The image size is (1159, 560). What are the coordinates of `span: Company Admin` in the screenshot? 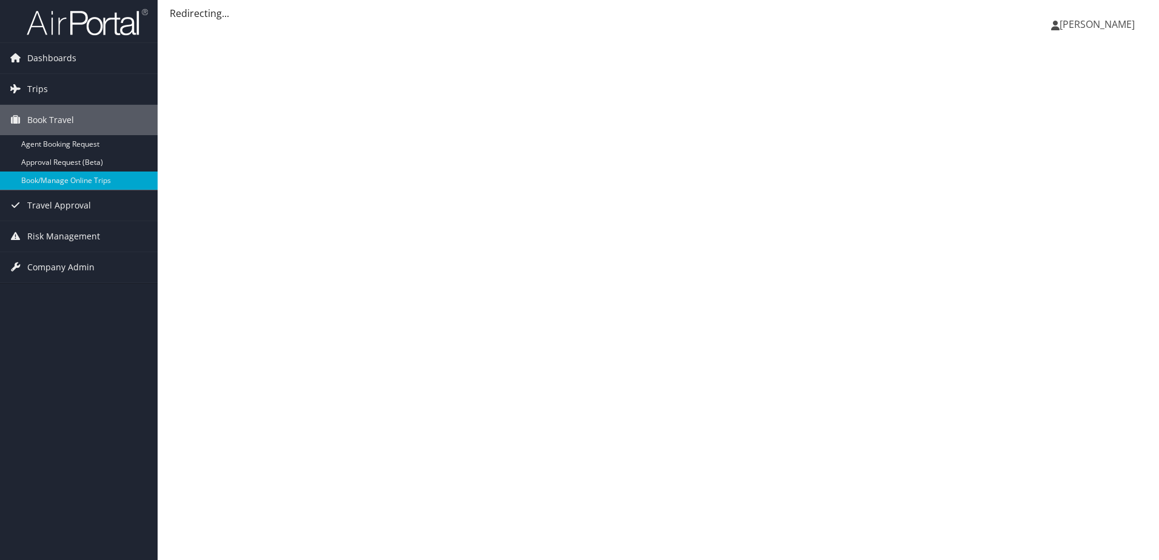 It's located at (61, 267).